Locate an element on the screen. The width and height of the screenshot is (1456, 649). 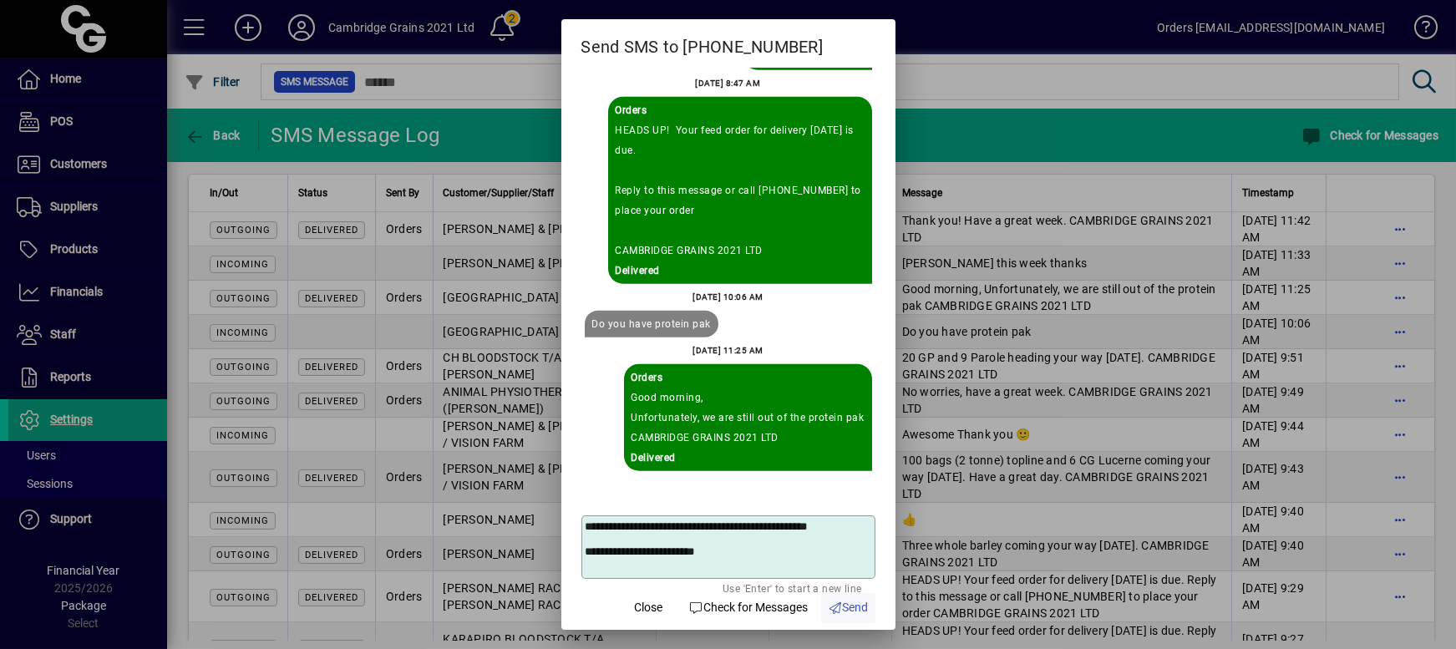
mat-hint: Use 'Enter' to start a new line is located at coordinates (792, 588).